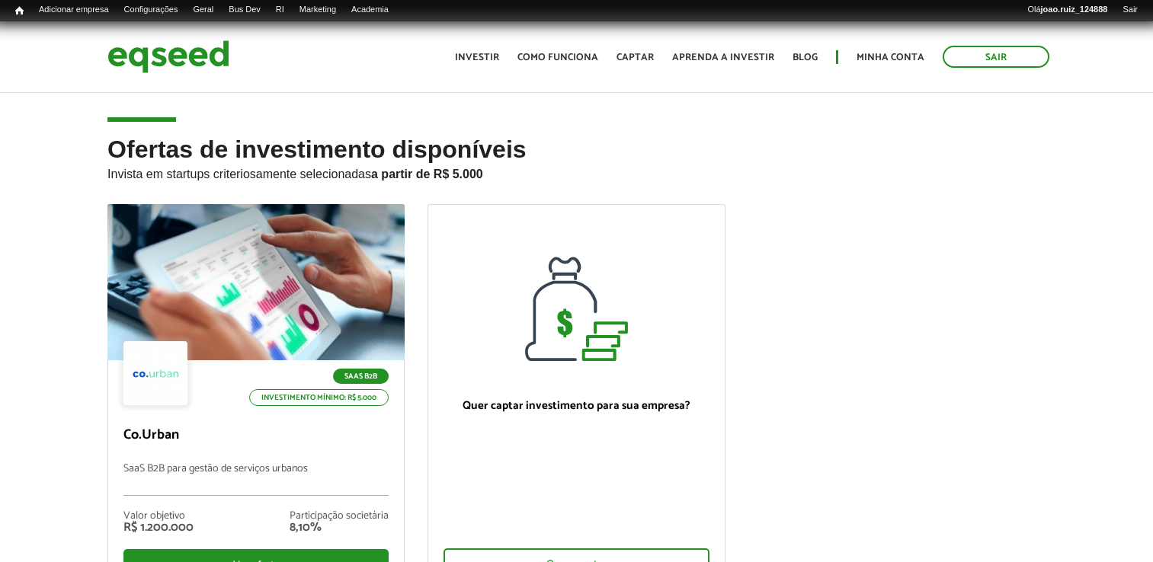 This screenshot has width=1153, height=562. What do you see at coordinates (477, 57) in the screenshot?
I see `a: Investir` at bounding box center [477, 57].